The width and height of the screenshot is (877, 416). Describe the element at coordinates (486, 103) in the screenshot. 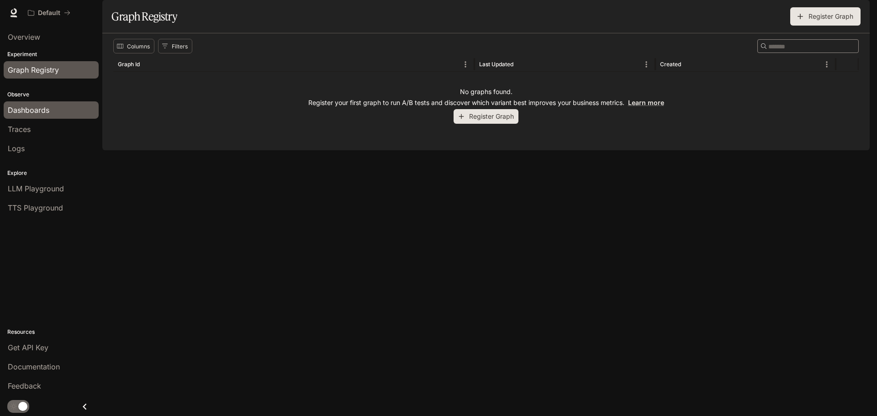

I see `p: Register your first graph to run A/B tests and discover which variant best improves your business...` at that location.